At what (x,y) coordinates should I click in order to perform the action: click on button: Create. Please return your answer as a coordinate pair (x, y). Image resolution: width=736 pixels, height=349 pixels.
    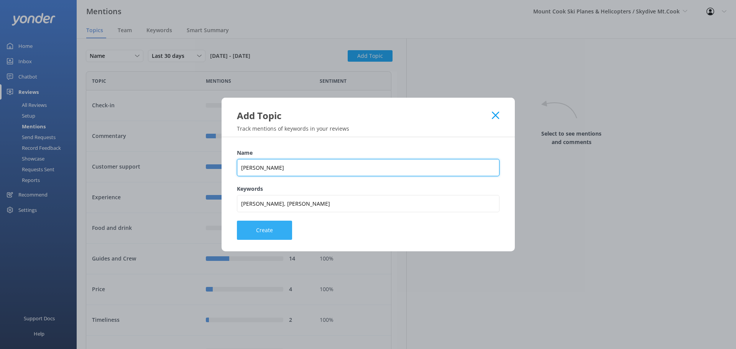
    Looking at the image, I should click on (264, 230).